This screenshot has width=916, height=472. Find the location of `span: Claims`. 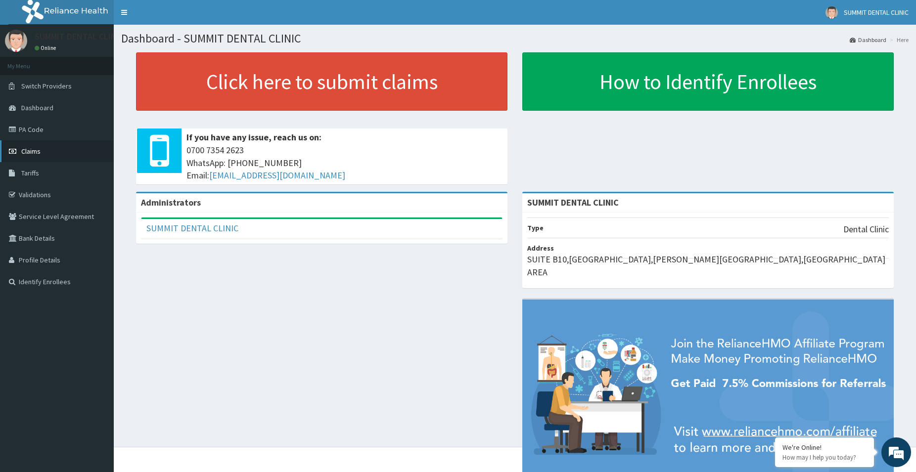

span: Claims is located at coordinates (31, 151).